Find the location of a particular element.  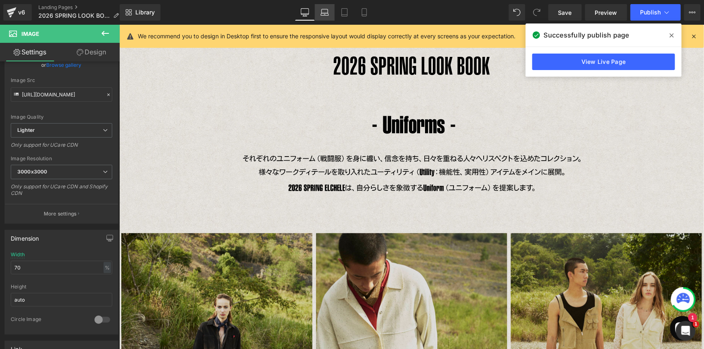

span: Preview is located at coordinates (606, 12).